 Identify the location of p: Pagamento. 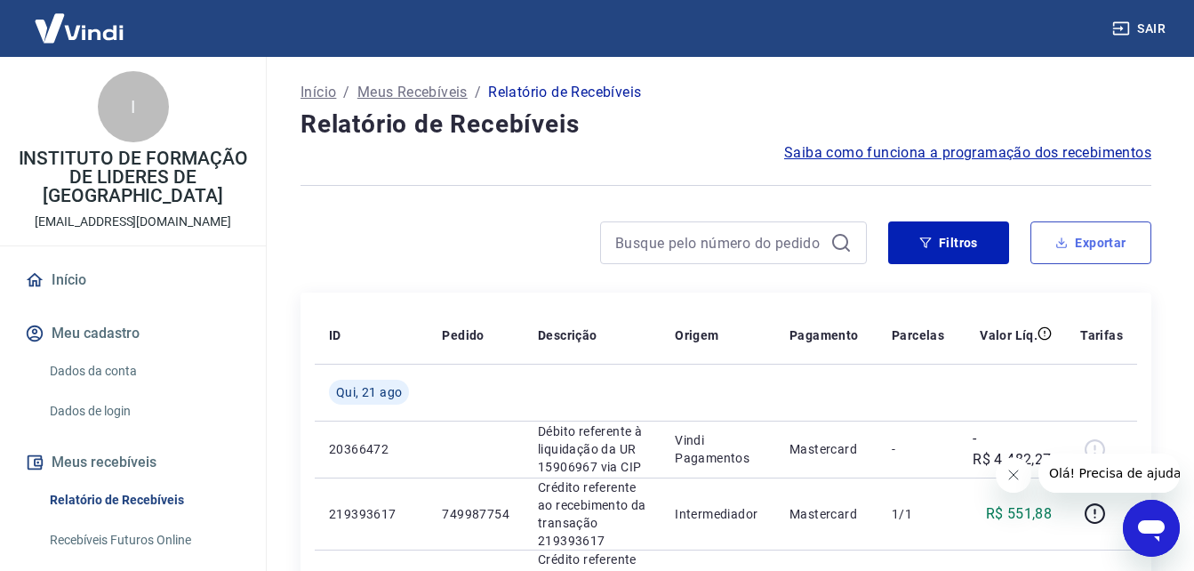
(824, 335).